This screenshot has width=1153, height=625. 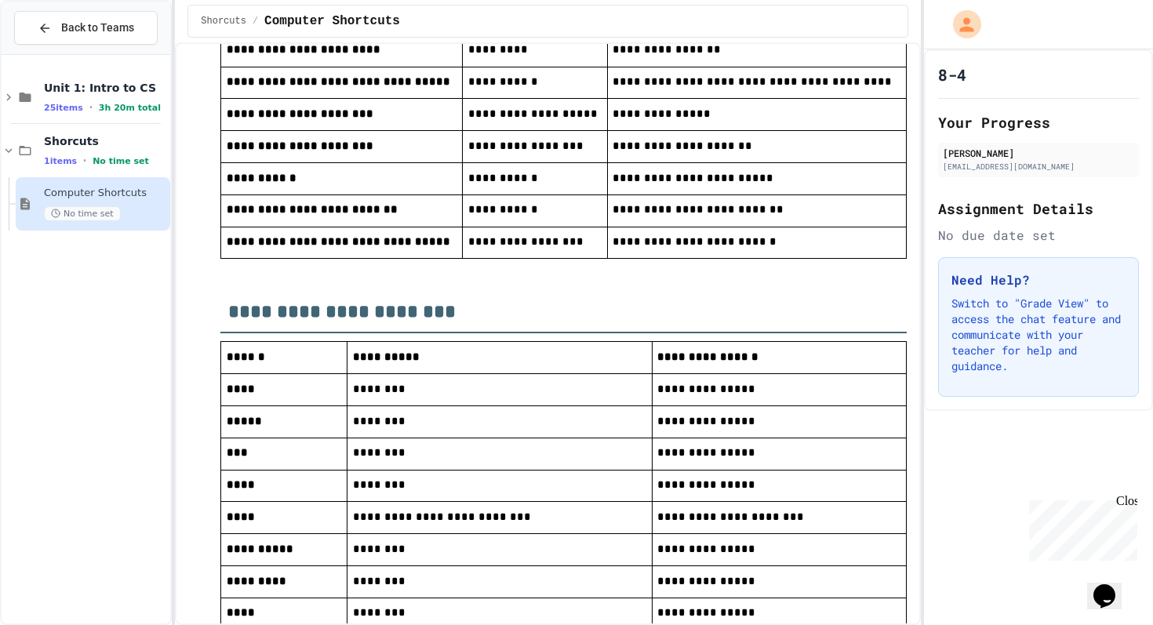 I want to click on span: 25 items, so click(x=64, y=107).